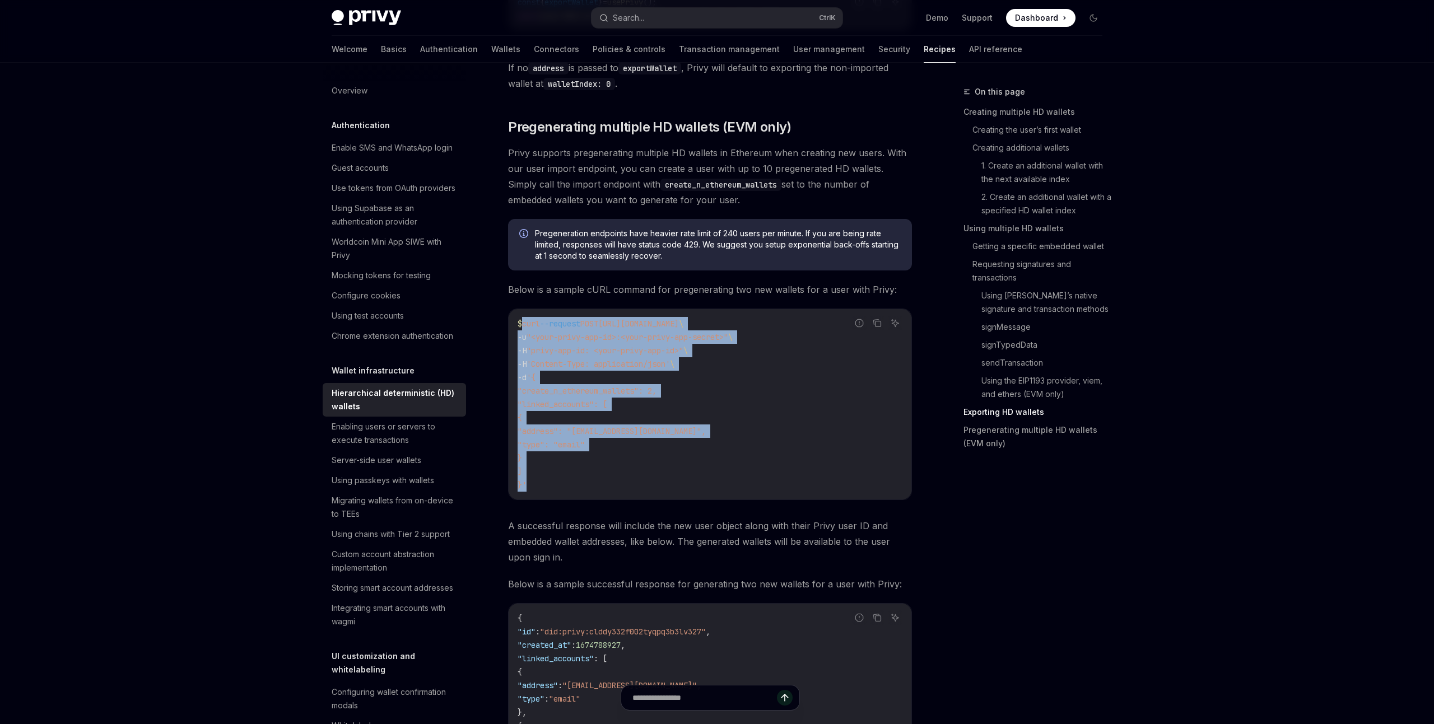 This screenshot has width=1434, height=724. I want to click on a: Storing smart account addresses, so click(394, 588).